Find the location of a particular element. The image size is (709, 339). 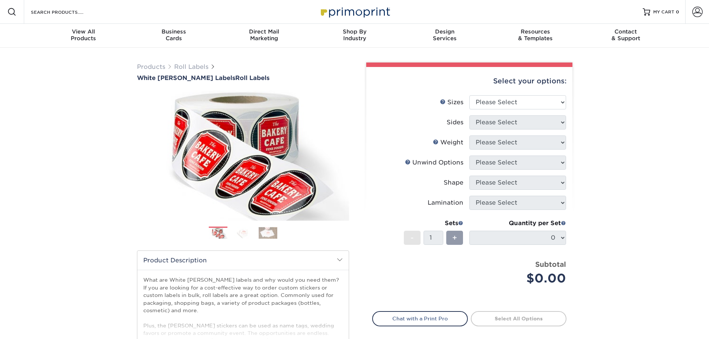

img: Roll Labels 01 is located at coordinates (218, 233).